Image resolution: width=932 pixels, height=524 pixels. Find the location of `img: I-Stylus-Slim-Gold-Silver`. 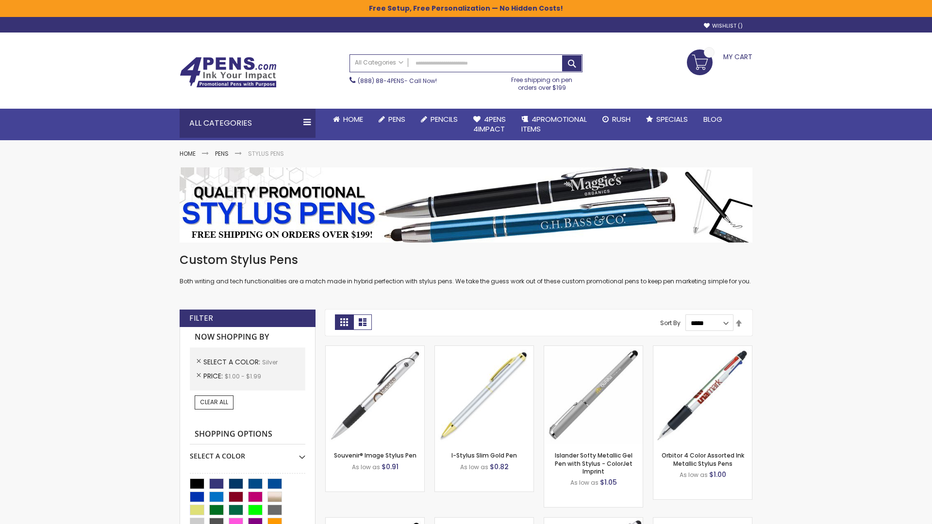

img: I-Stylus-Slim-Gold-Silver is located at coordinates (484, 395).